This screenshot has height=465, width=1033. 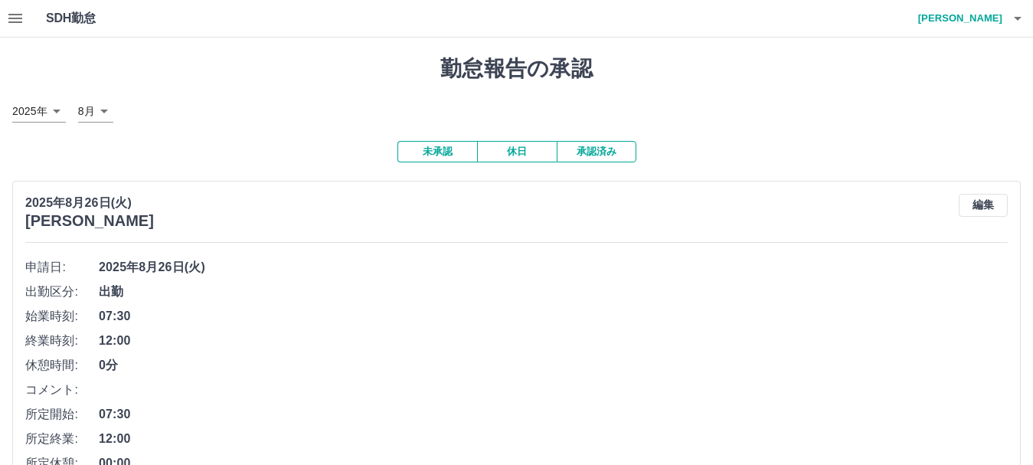 What do you see at coordinates (96, 111) in the screenshot?
I see `div: 8月` at bounding box center [96, 111].